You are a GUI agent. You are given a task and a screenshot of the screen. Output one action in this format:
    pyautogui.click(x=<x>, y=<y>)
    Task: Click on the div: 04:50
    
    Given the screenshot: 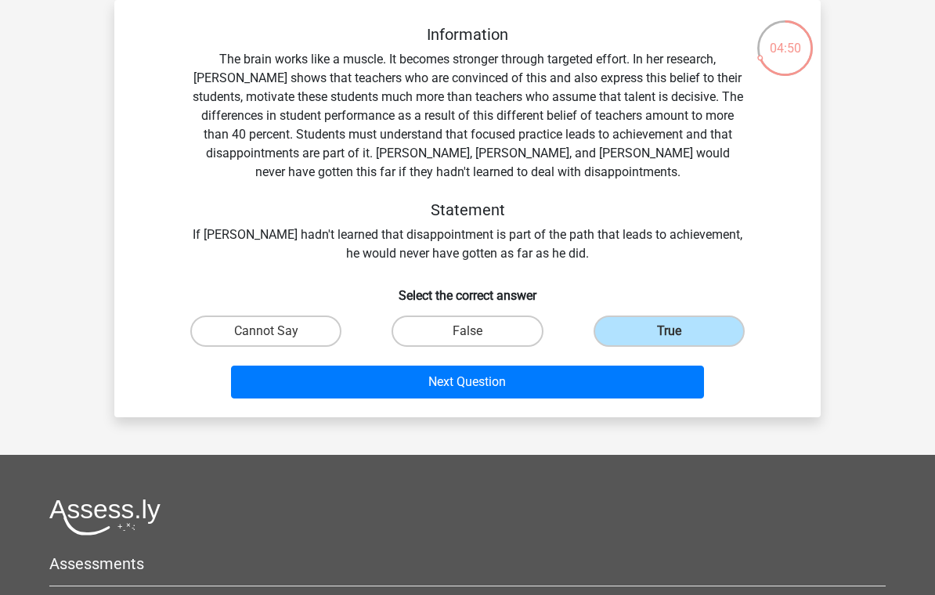 What is the action you would take?
    pyautogui.click(x=785, y=38)
    